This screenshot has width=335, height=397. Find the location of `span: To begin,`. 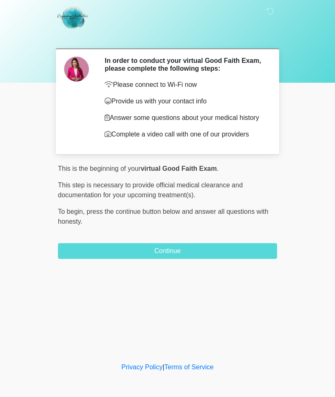

span: To begin, is located at coordinates (72, 211).